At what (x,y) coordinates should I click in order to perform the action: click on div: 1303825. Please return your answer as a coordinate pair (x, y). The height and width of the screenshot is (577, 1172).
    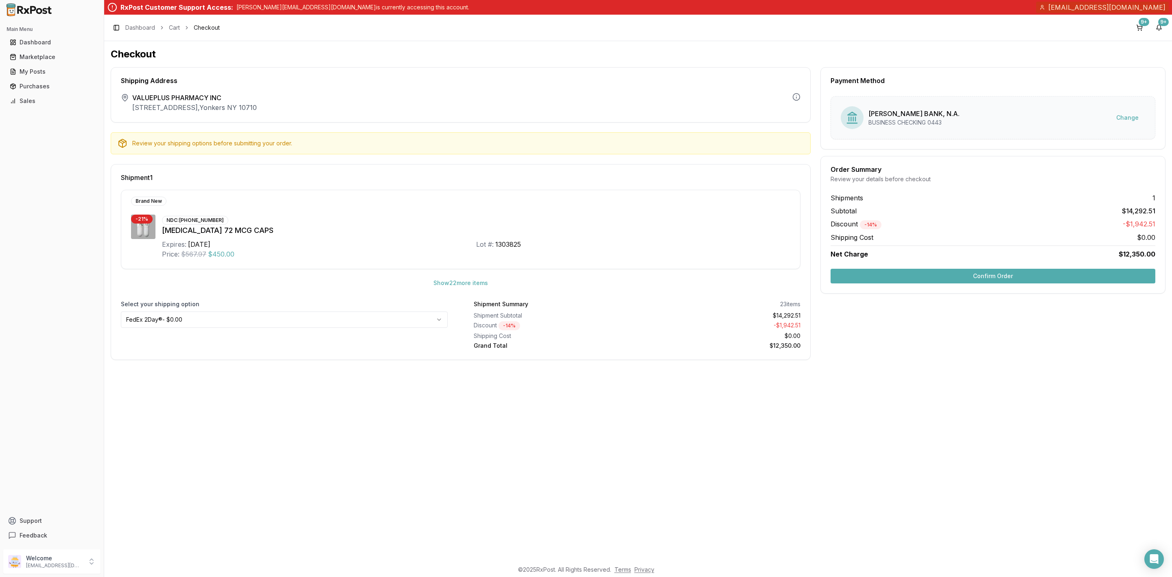
    Looking at the image, I should click on (508, 244).